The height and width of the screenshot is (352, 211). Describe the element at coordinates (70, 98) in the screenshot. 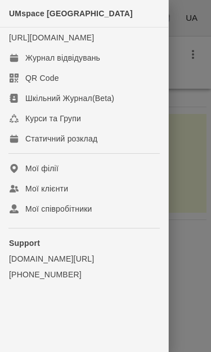

I see `div: Шкільний Журнал(Beta)` at that location.